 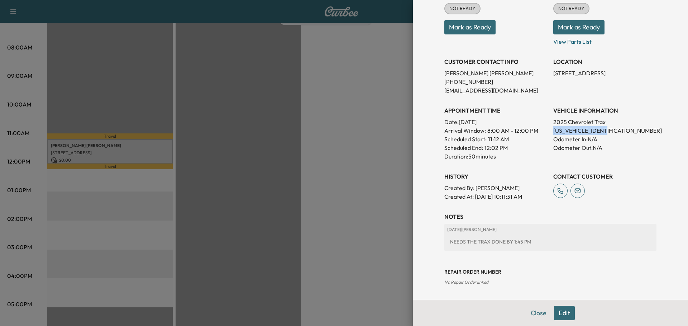 I want to click on p: 11:12 AM, so click(x=499, y=139).